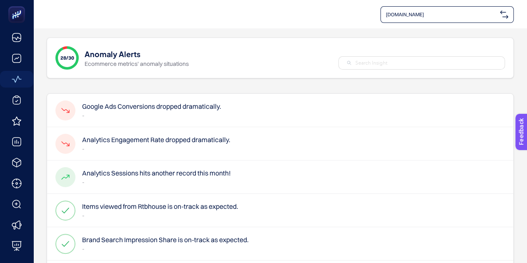 The height and width of the screenshot is (263, 527). What do you see at coordinates (166, 240) in the screenshot?
I see `h4: Brand Search Impression Share is on-track as expected.` at bounding box center [166, 240].